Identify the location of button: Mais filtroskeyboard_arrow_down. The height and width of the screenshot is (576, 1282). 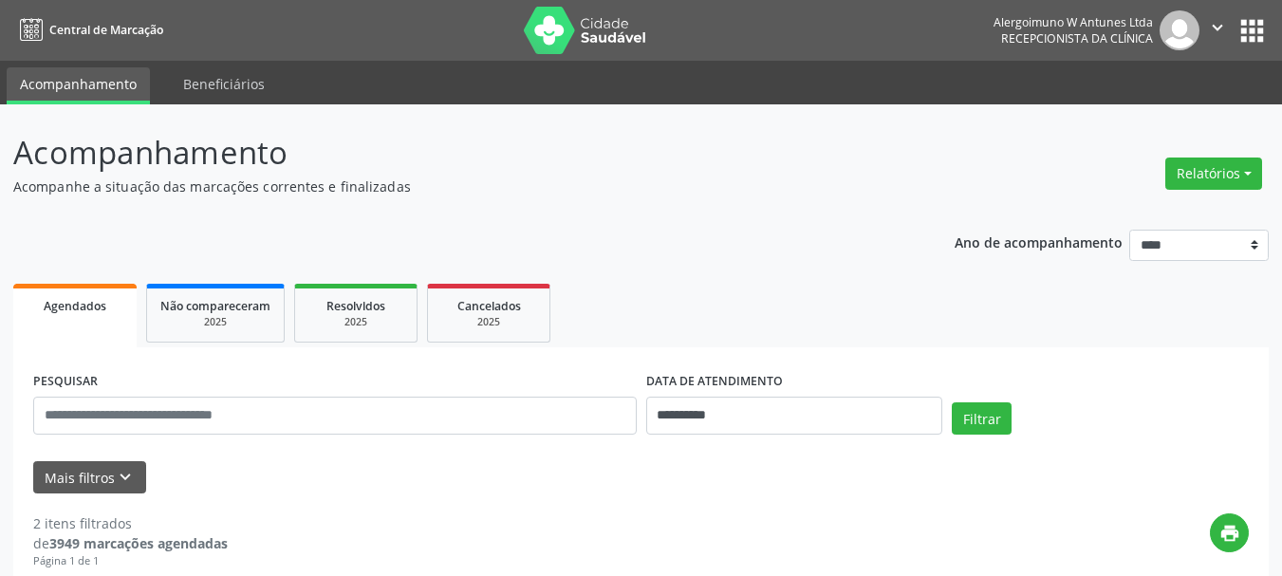
(89, 477).